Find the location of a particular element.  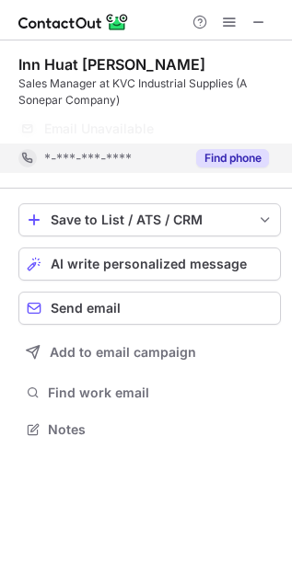

div: Sales Manager at KVC Industrial Supplies (A Sonepar Company) is located at coordinates (149, 92).